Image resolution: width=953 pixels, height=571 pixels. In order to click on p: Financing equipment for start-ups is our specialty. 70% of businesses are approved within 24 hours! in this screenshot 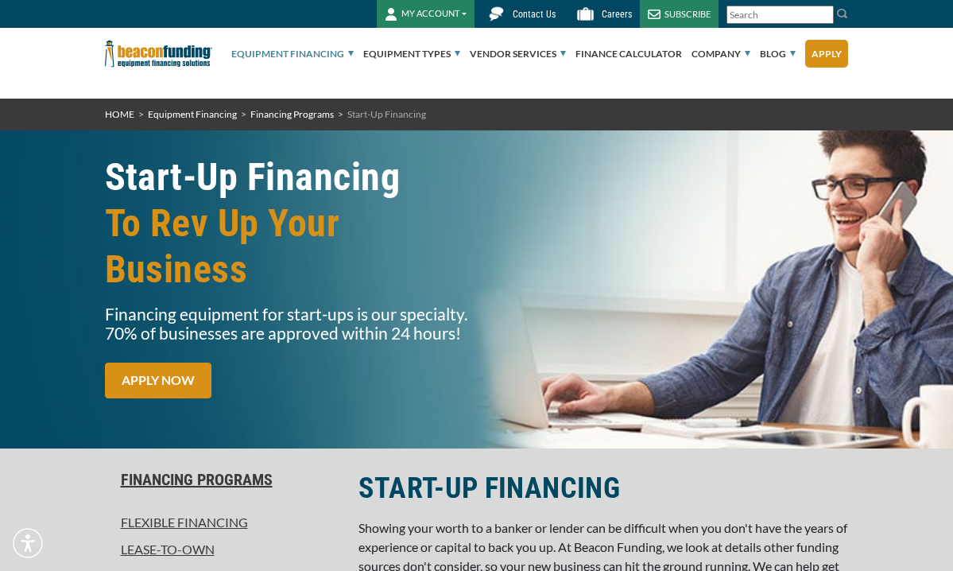, I will do `click(286, 324)`.